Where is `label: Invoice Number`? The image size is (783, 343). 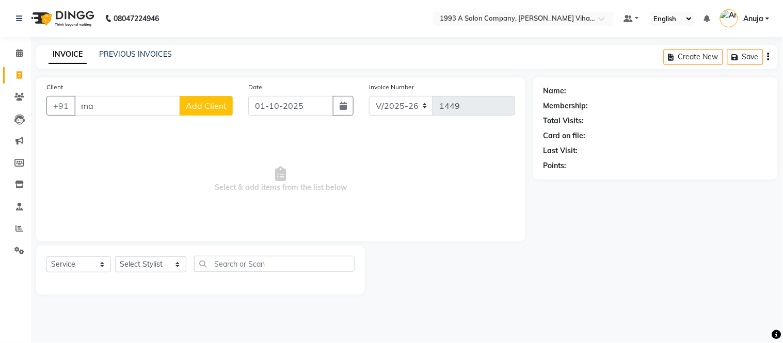 label: Invoice Number is located at coordinates (391, 87).